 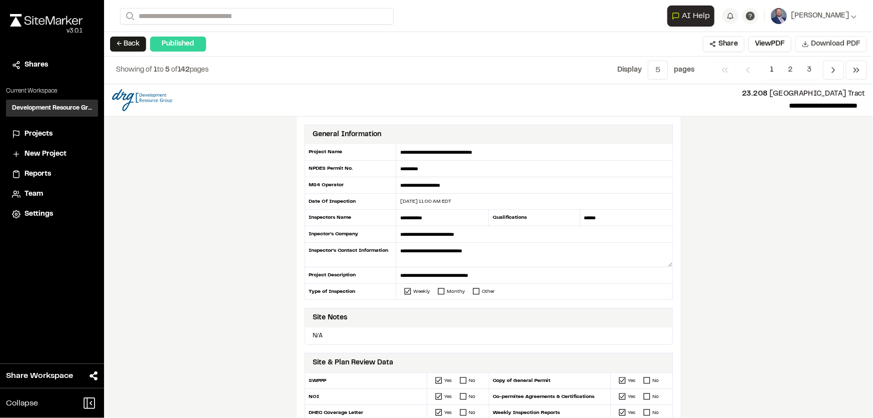 What do you see at coordinates (52, 134) in the screenshot?
I see `a: Projects` at bounding box center [52, 134].